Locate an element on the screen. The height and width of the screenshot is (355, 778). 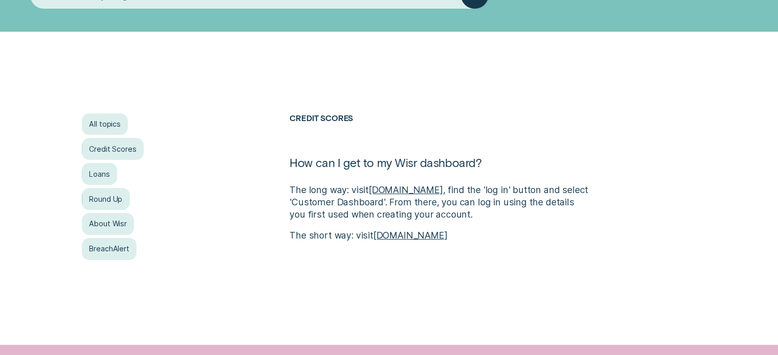
div: Round Up is located at coordinates (105, 199).